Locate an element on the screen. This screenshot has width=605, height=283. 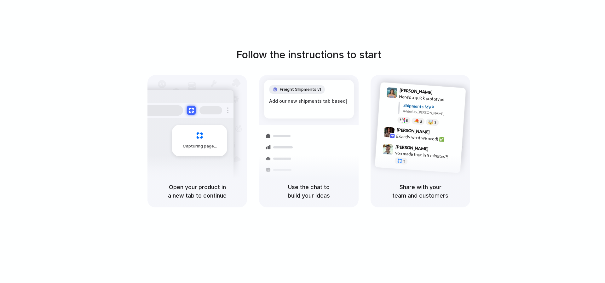
h1: Follow the instructions to start is located at coordinates (309, 55).